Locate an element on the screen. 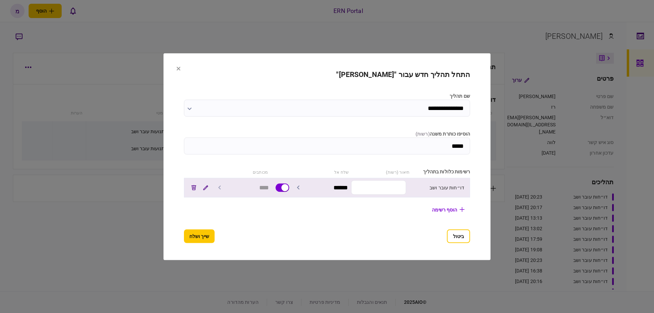 The height and width of the screenshot is (313, 654). input: הוסיפו כותרת משנה is located at coordinates (327, 146).